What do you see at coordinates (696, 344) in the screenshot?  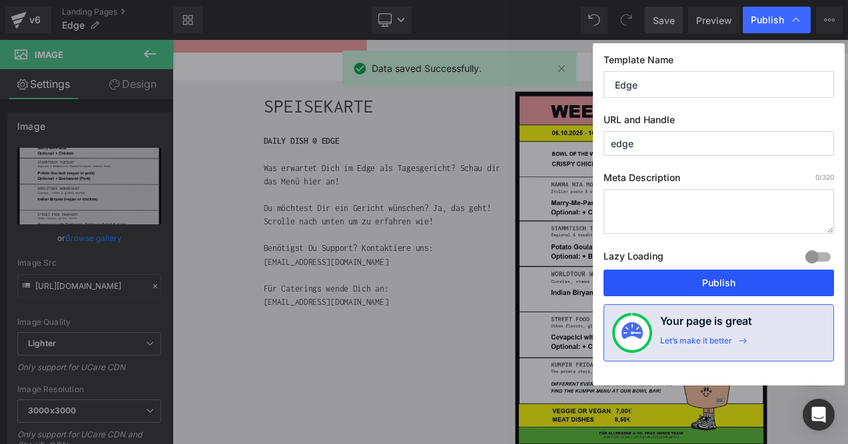 I see `div: Let’s make it better` at bounding box center [696, 344].